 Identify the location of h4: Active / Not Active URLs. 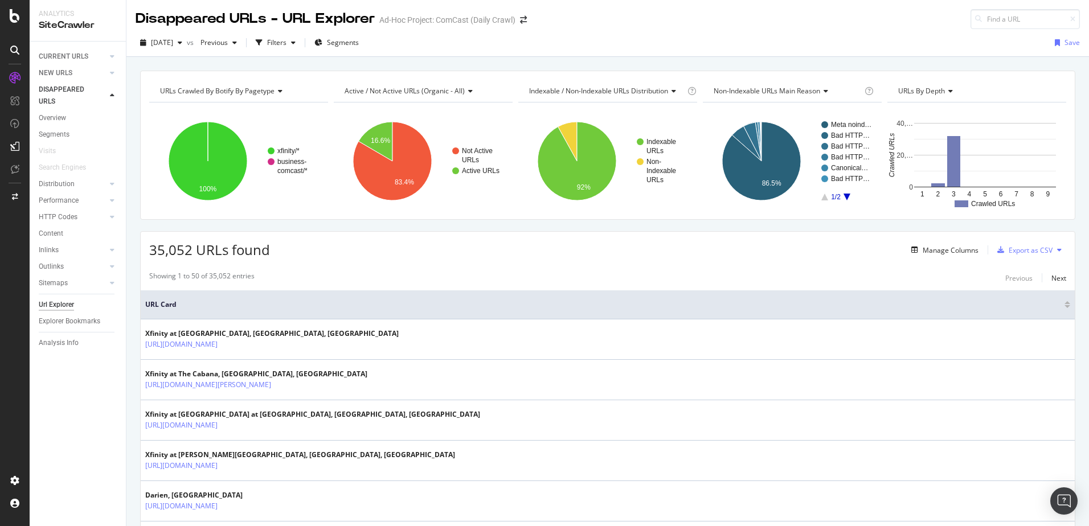
(422, 91).